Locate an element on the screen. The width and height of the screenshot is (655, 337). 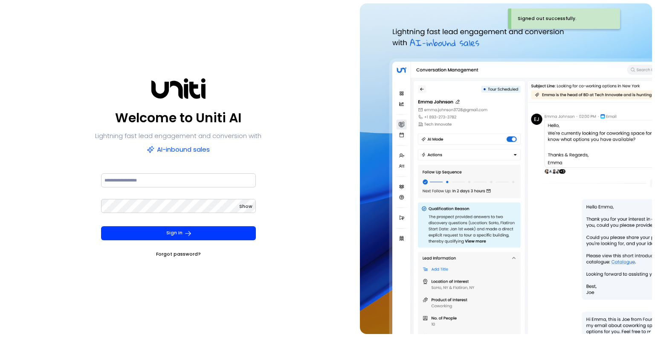
div: Signed out successfully. is located at coordinates (547, 19).